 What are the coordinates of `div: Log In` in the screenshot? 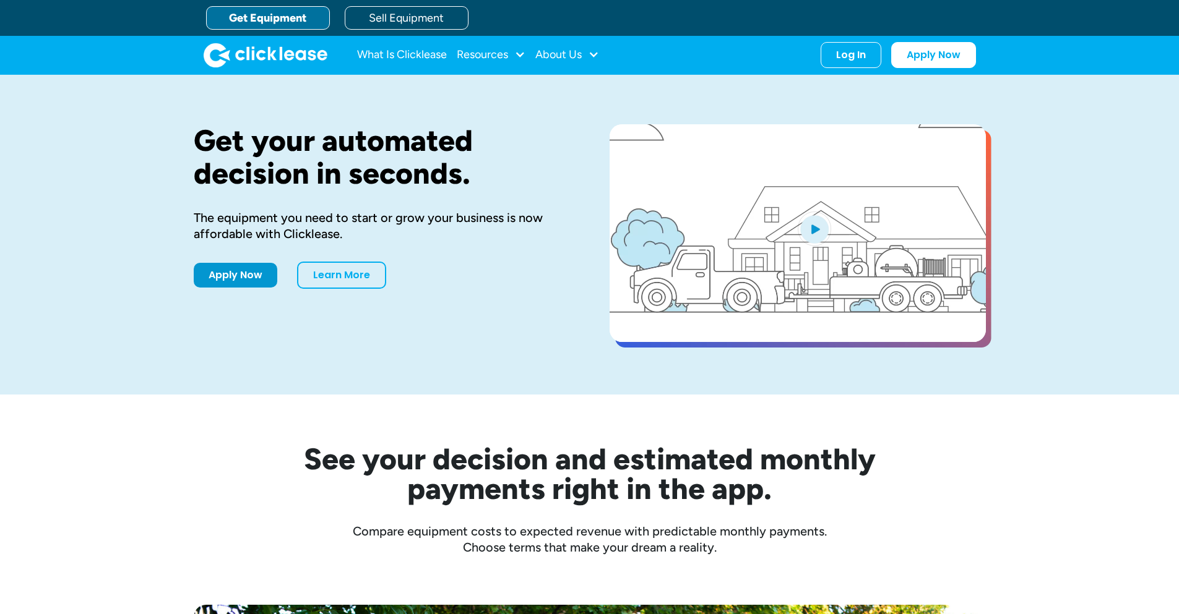 It's located at (851, 55).